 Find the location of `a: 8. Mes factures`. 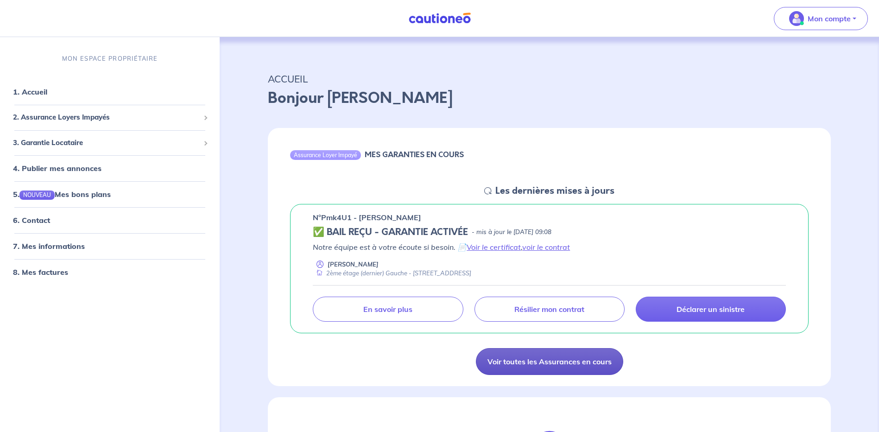

a: 8. Mes factures is located at coordinates (40, 273).